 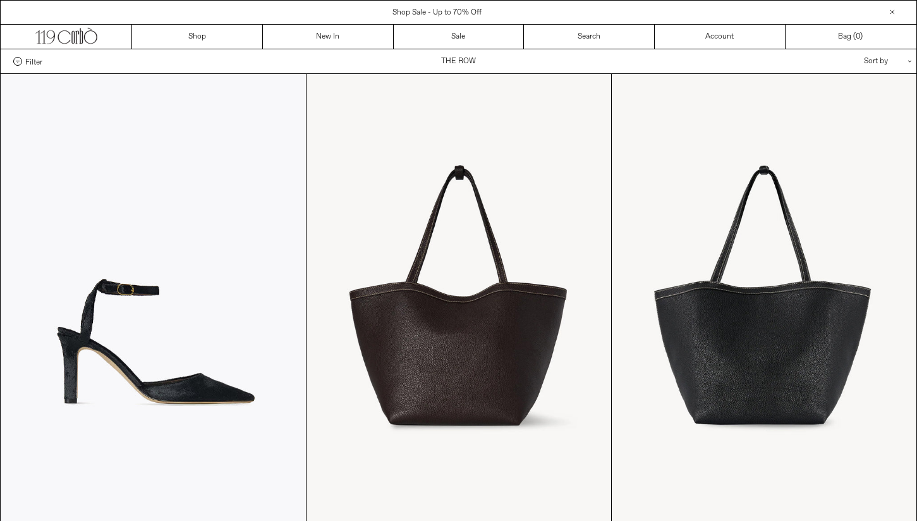 I want to click on span: 0, so click(x=857, y=37).